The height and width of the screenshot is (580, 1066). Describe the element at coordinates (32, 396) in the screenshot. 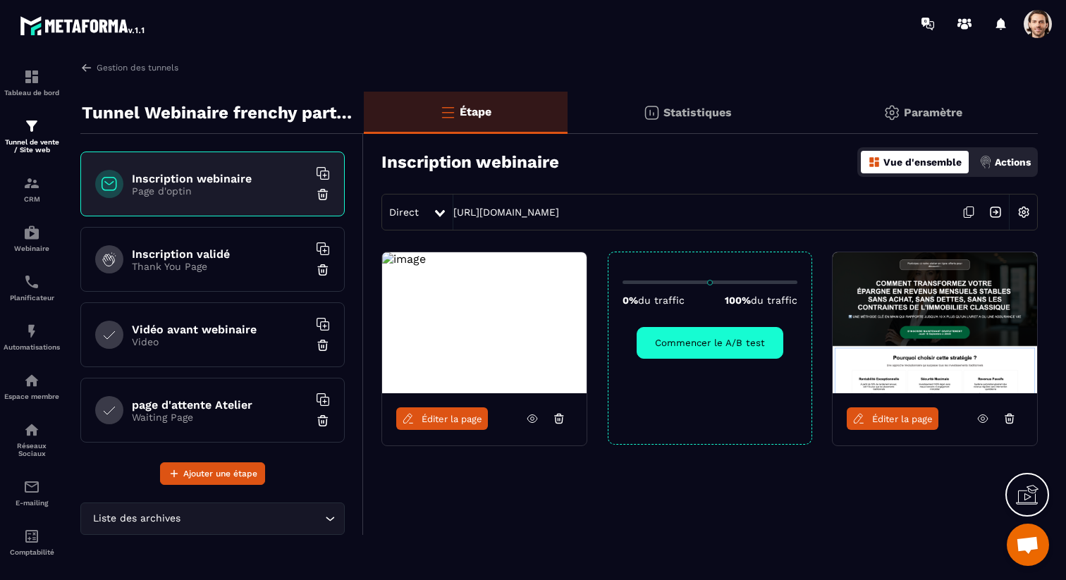

I see `p: Espace membre` at that location.